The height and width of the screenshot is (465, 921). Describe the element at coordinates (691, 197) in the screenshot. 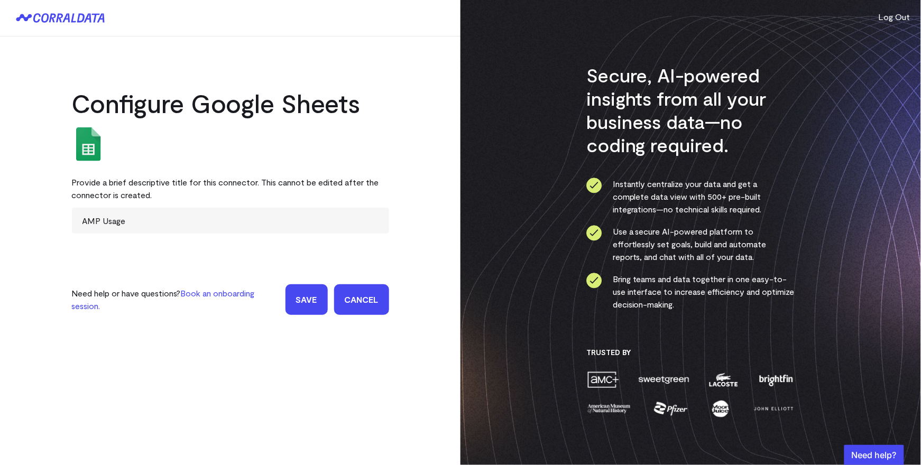

I see `li: Instantly centralize your data and get a complete data view with 500+ pre-built integrations—no t...` at that location.